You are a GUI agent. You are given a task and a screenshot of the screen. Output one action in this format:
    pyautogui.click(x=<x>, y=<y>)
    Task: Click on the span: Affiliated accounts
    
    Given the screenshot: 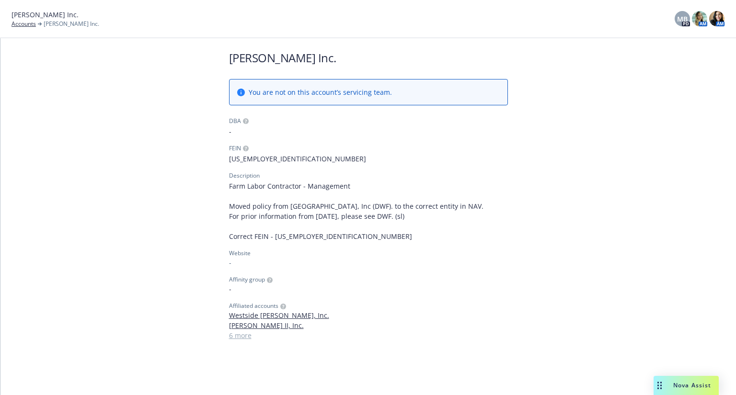 What is the action you would take?
    pyautogui.click(x=253, y=306)
    